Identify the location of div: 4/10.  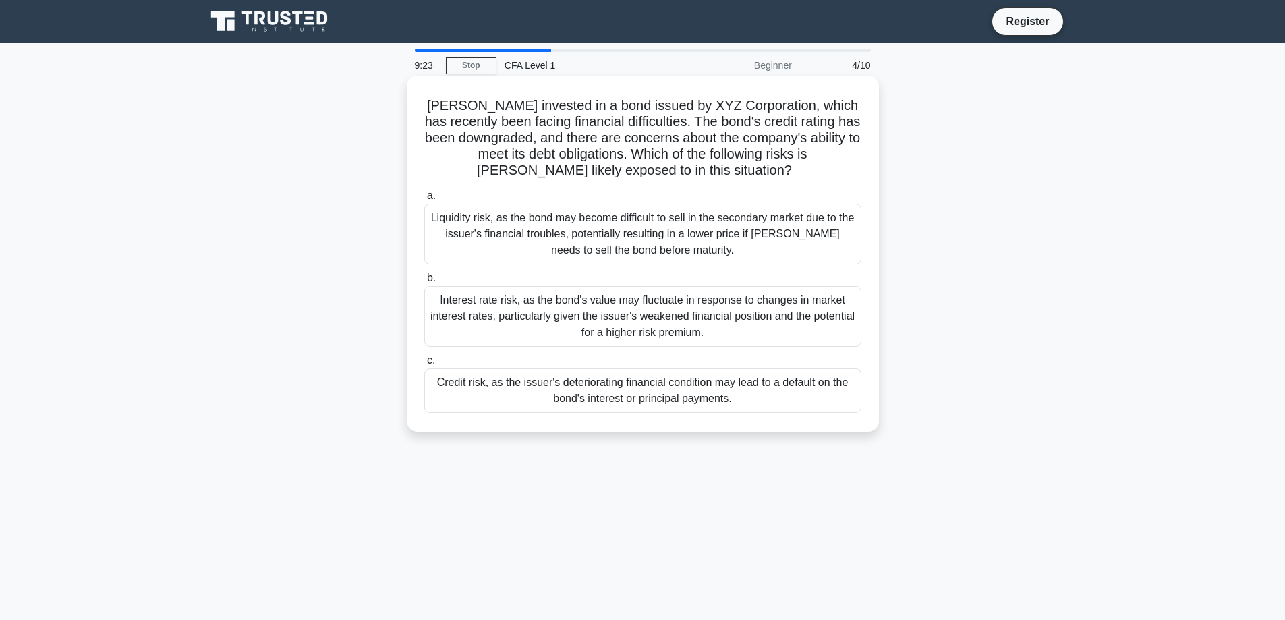
(839, 65).